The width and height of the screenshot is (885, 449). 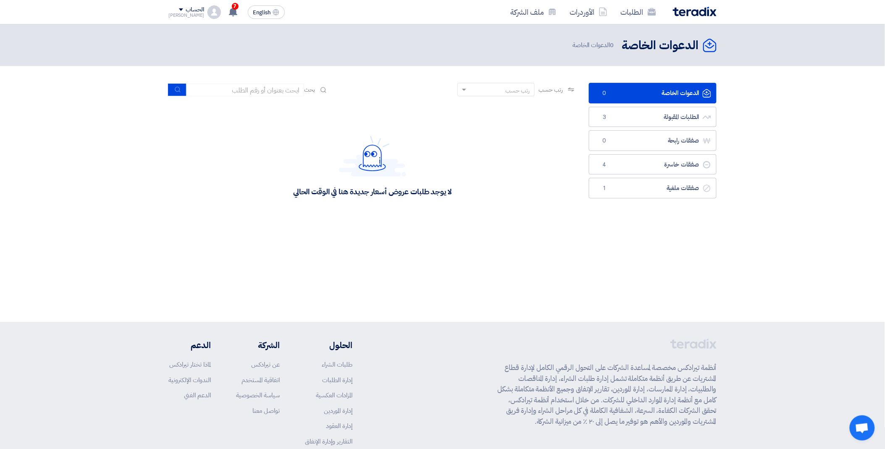 What do you see at coordinates (328, 441) in the screenshot?
I see `a: التقارير وإدارة الإنفاق` at bounding box center [328, 441].